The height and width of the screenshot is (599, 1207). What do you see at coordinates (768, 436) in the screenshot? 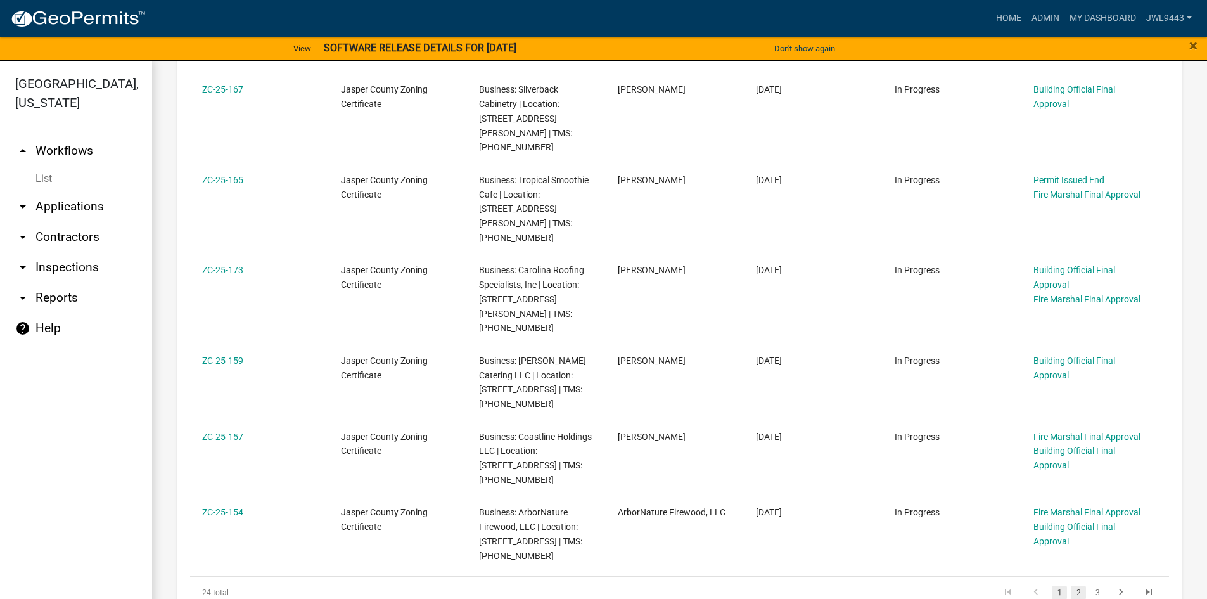
I see `span: 08/11/2025` at bounding box center [768, 436].